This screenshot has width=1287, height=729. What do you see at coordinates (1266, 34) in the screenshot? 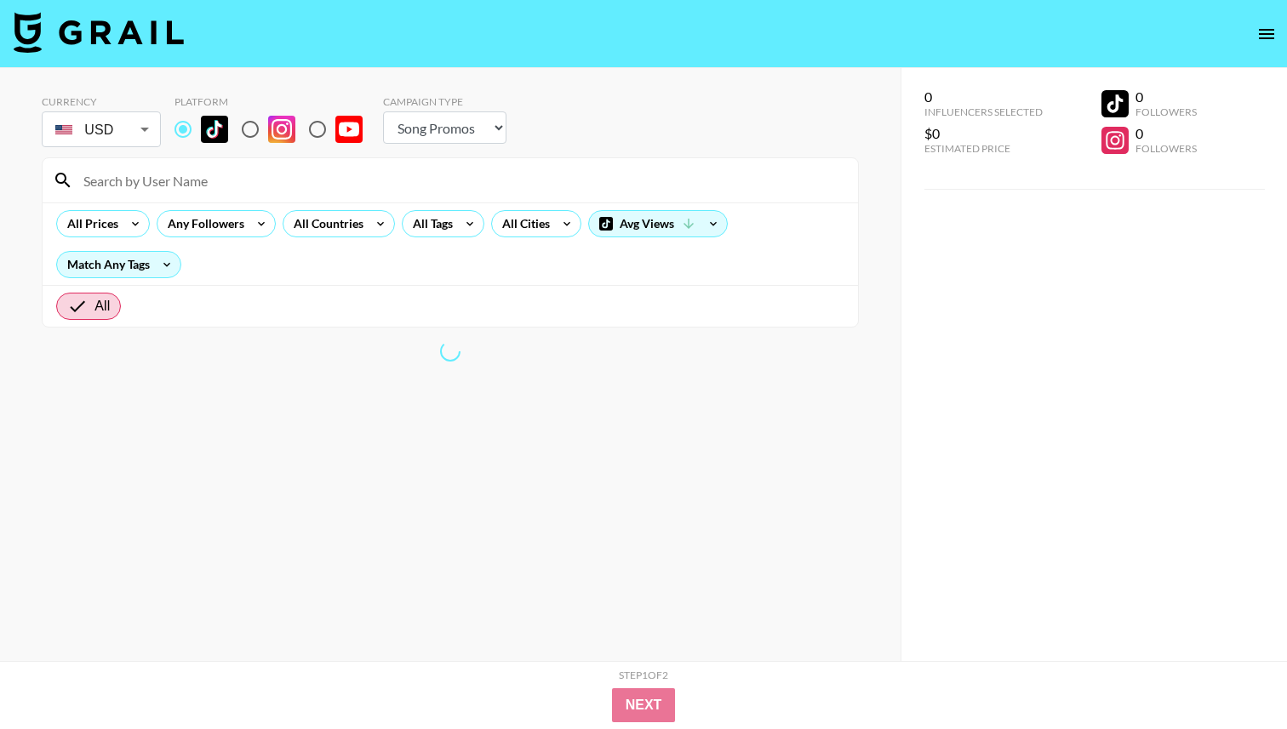
I see `button: open drawer` at bounding box center [1266, 34].